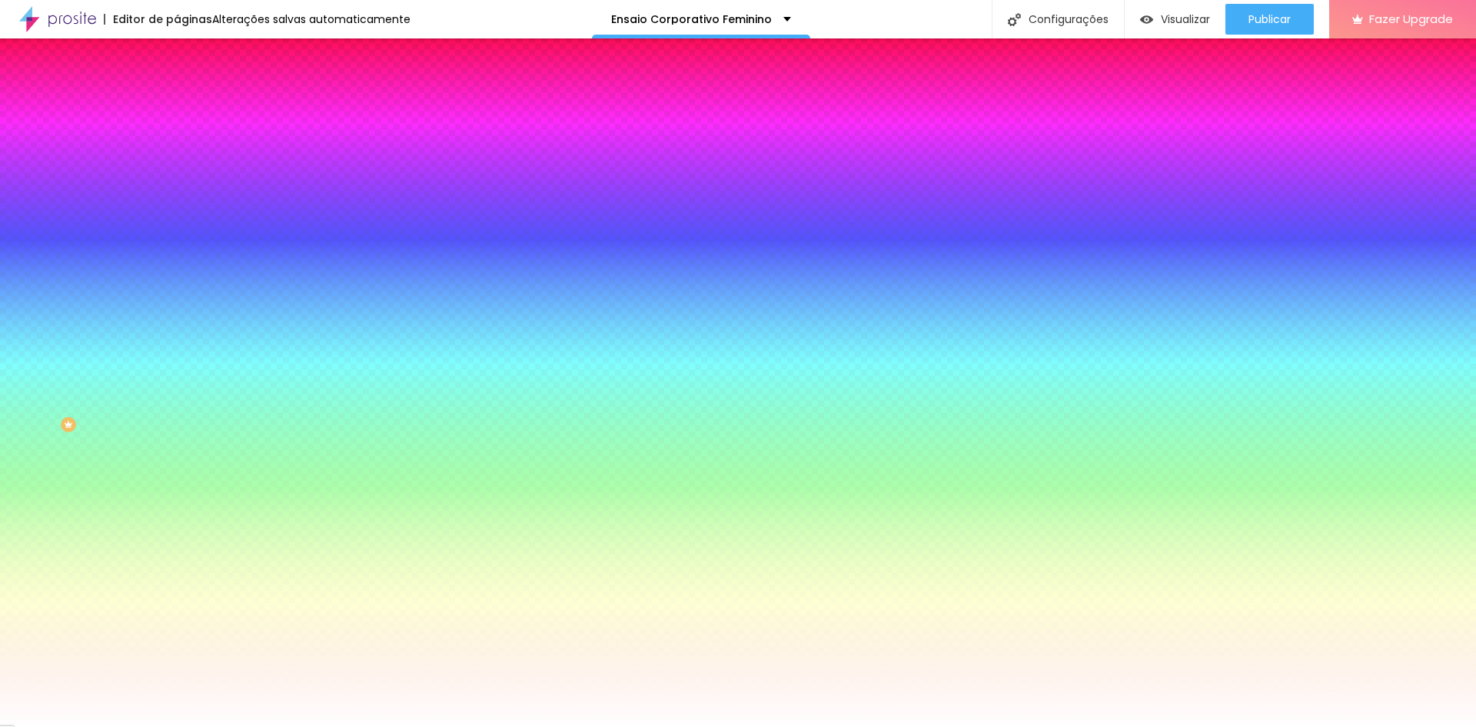  Describe the element at coordinates (1146, 19) in the screenshot. I see `img: view-1.svg` at that location.